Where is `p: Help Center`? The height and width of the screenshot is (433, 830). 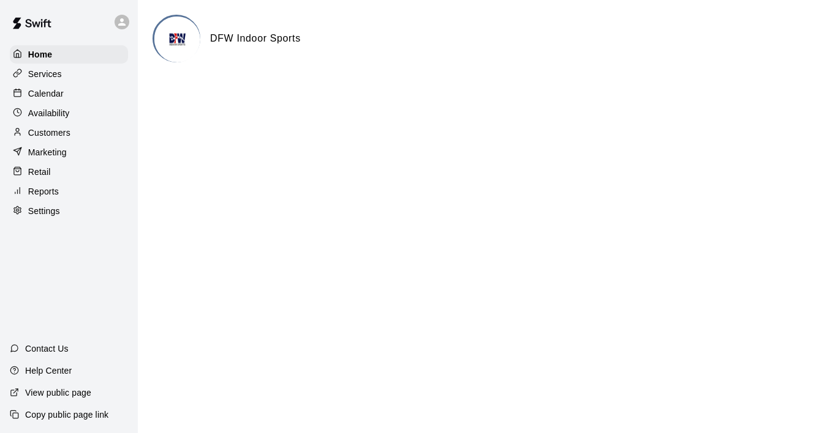 p: Help Center is located at coordinates (48, 371).